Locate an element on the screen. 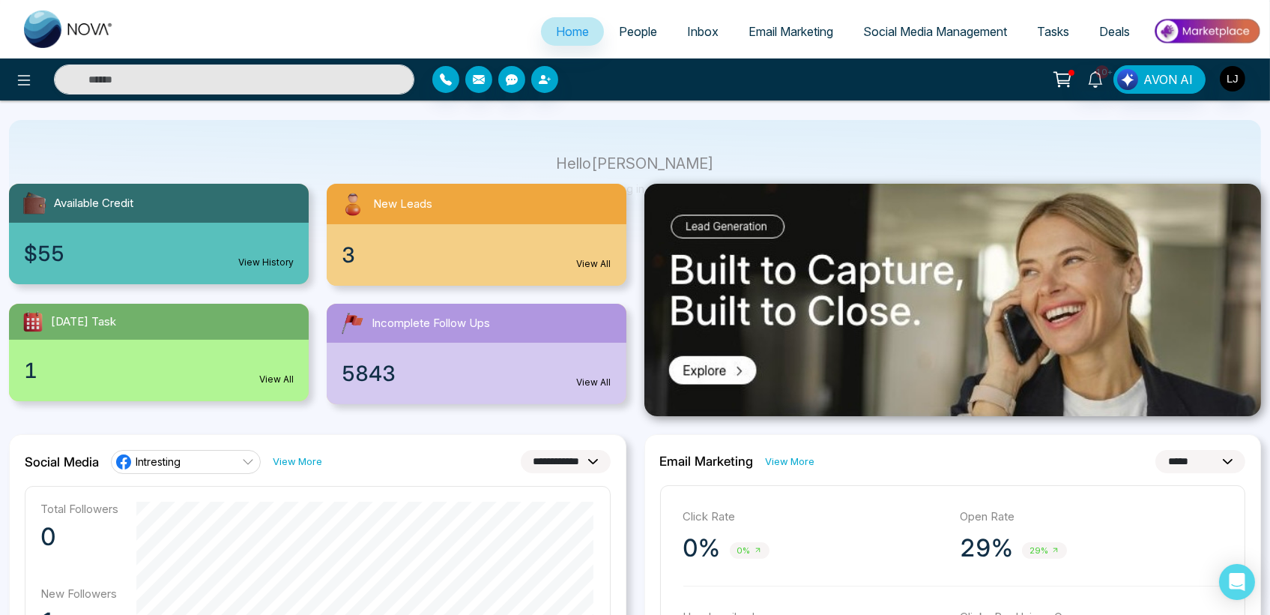 The width and height of the screenshot is (1270, 615). a: Email Marketing is located at coordinates (791, 31).